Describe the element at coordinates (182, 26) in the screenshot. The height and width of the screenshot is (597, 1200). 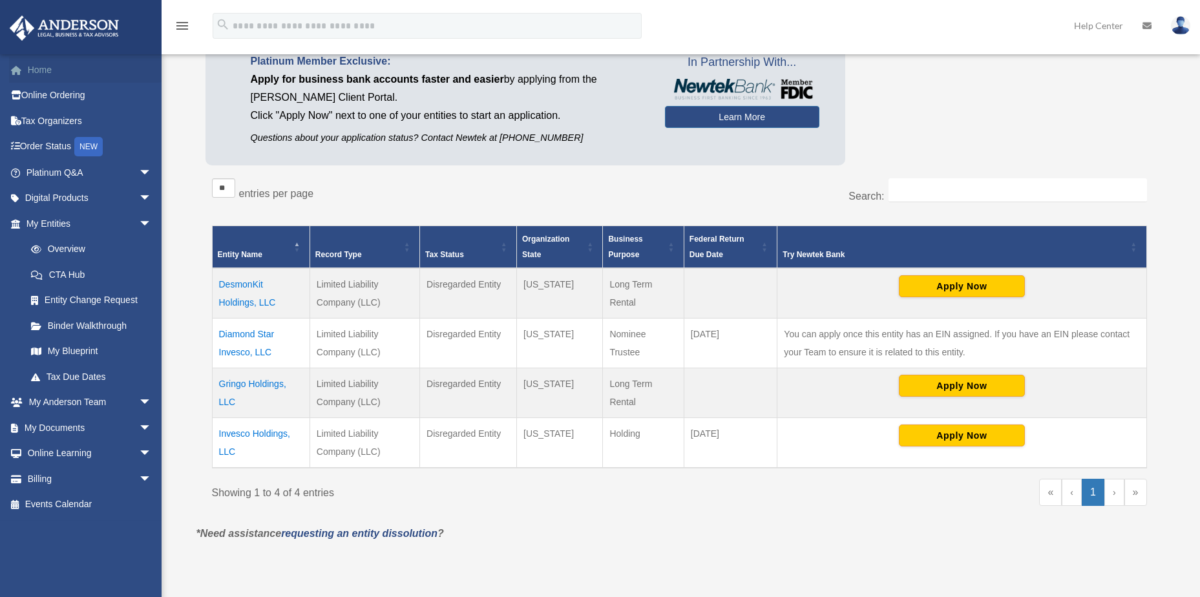
I see `i: menu` at that location.